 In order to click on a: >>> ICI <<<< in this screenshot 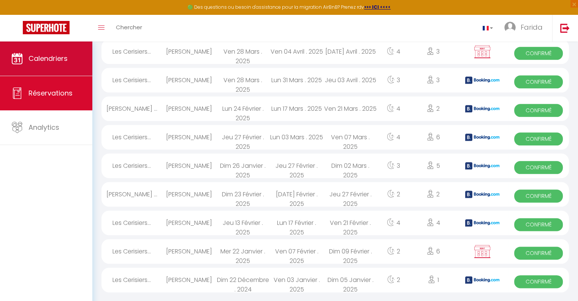, I will do `click(378, 7)`.